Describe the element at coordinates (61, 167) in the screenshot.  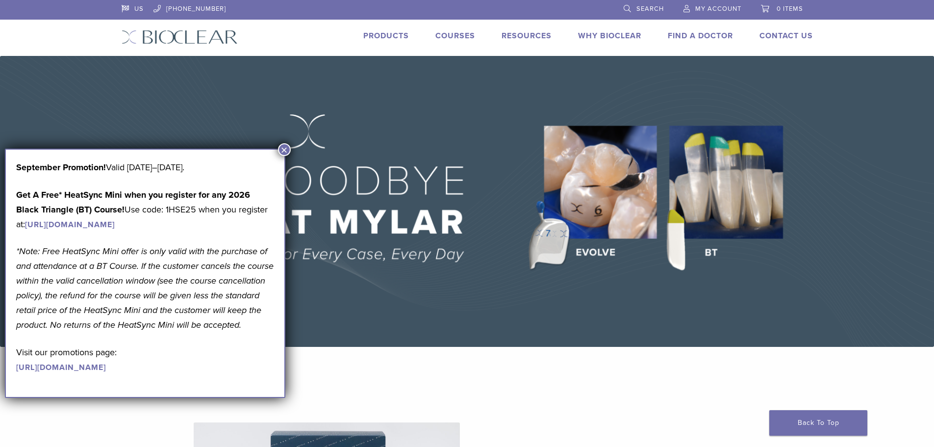
I see `b: September Promotion!` at that location.